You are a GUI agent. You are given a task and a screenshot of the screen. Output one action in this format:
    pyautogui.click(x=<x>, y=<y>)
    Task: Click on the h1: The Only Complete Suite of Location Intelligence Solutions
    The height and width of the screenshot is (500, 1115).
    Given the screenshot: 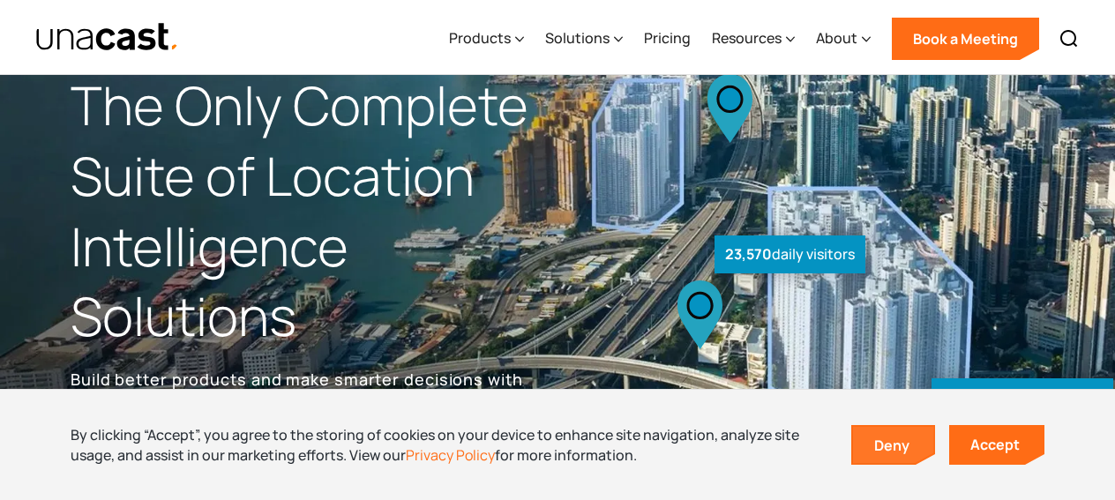 What is the action you would take?
    pyautogui.click(x=314, y=211)
    